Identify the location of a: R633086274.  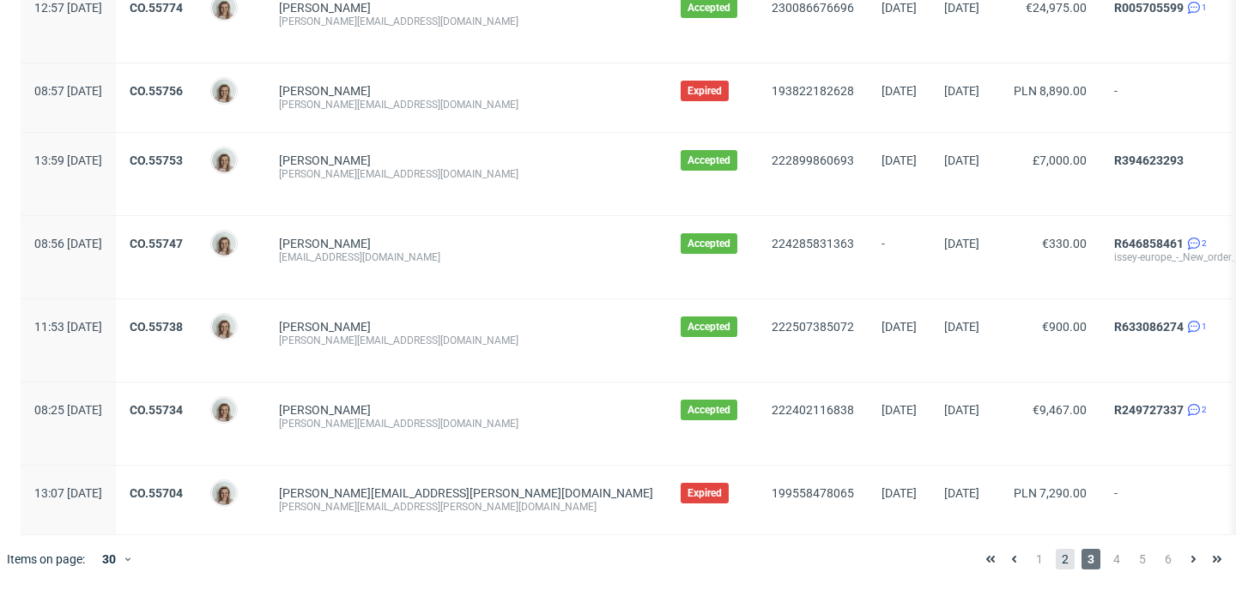
(1148, 327).